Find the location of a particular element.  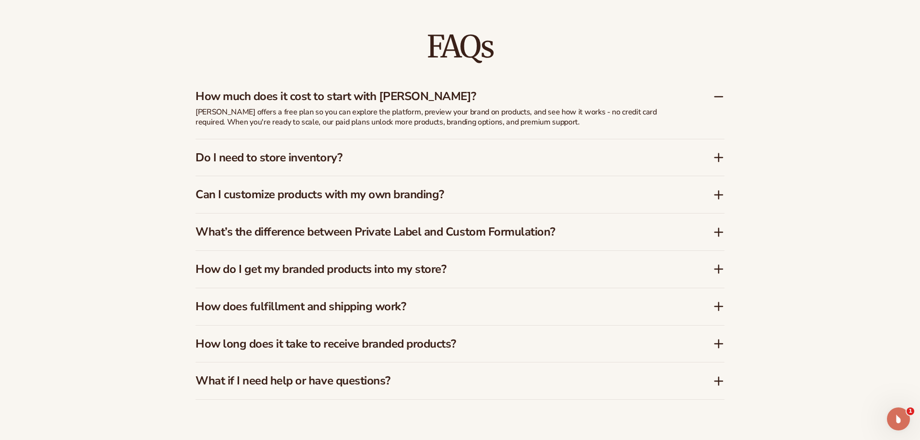

h3: Can I customize products with my own branding? is located at coordinates (440, 195).